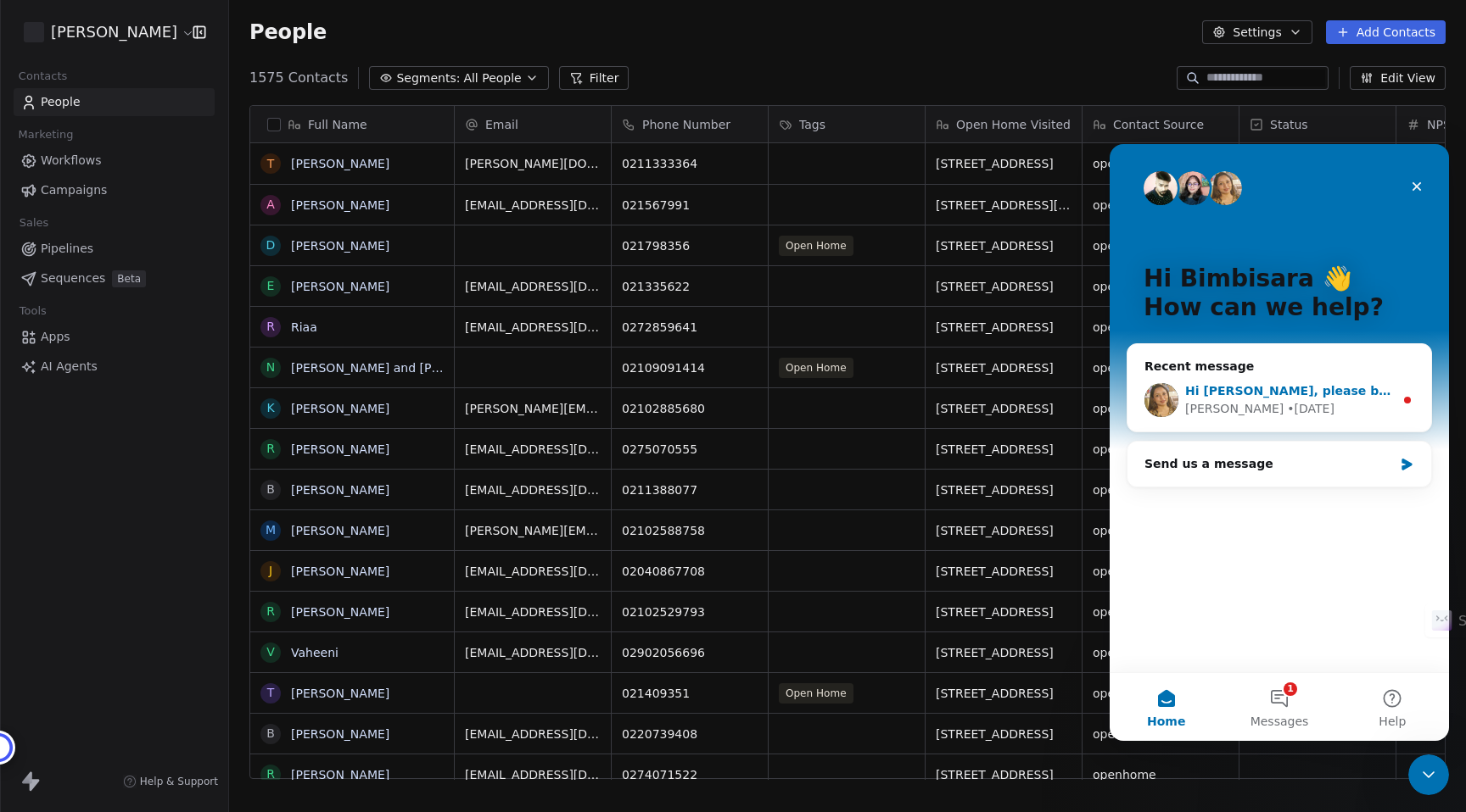  I want to click on a: People, so click(114, 102).